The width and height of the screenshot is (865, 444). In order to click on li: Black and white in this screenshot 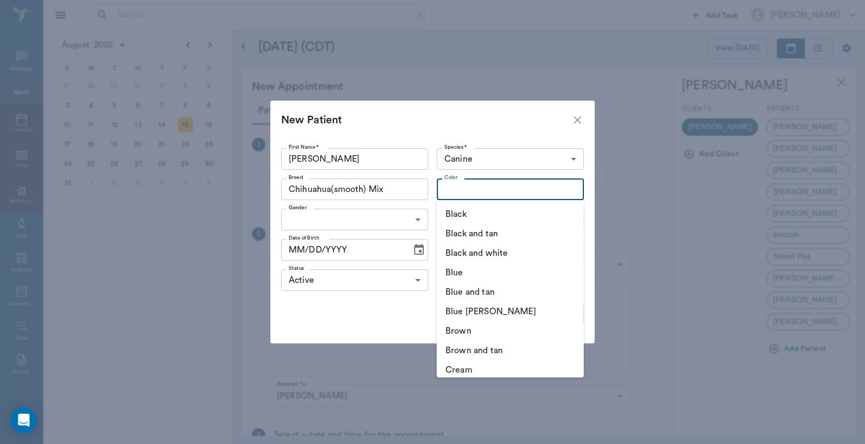, I will do `click(511, 253)`.